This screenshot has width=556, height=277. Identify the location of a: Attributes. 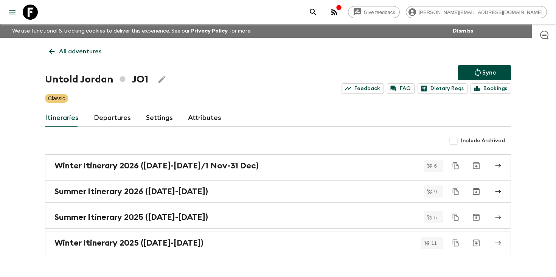
(205, 118).